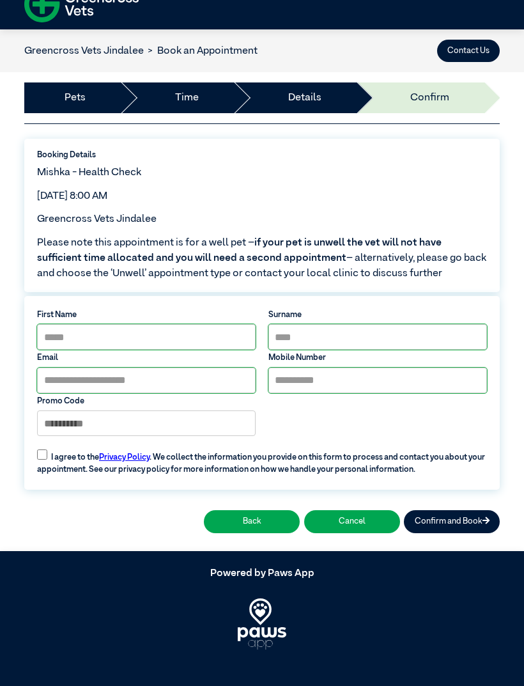 The height and width of the screenshot is (686, 524). What do you see at coordinates (124, 457) in the screenshot?
I see `a: Privacy Policy` at bounding box center [124, 457].